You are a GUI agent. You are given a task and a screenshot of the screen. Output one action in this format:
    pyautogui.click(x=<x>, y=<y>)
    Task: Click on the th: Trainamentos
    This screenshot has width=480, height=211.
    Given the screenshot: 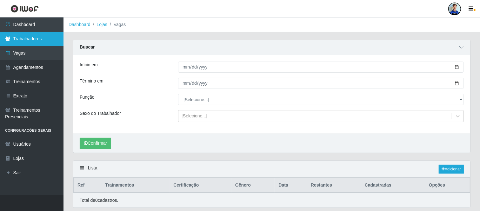 What is the action you would take?
    pyautogui.click(x=135, y=185)
    